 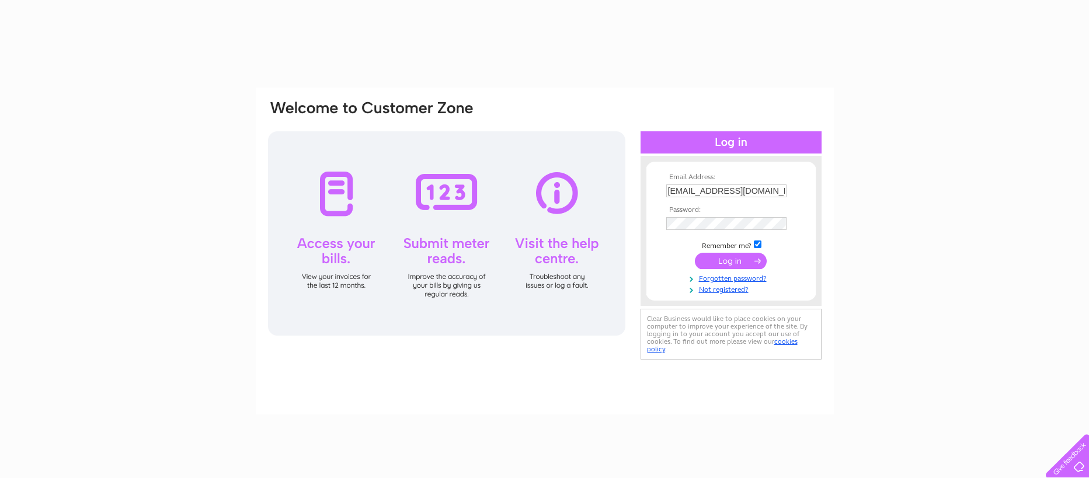 I want to click on input: Submit, so click(x=730, y=261).